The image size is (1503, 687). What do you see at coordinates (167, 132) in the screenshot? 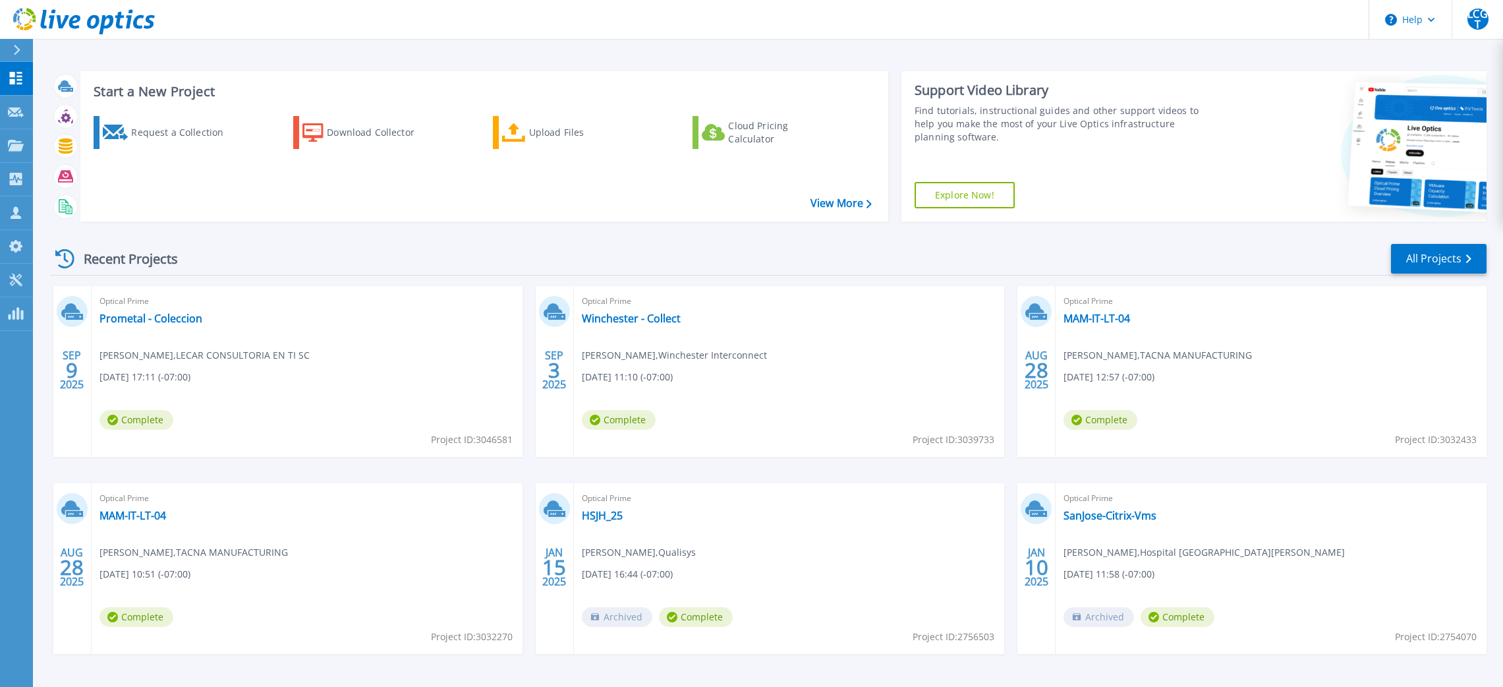
I see `a: Request a Collection` at bounding box center [167, 132].